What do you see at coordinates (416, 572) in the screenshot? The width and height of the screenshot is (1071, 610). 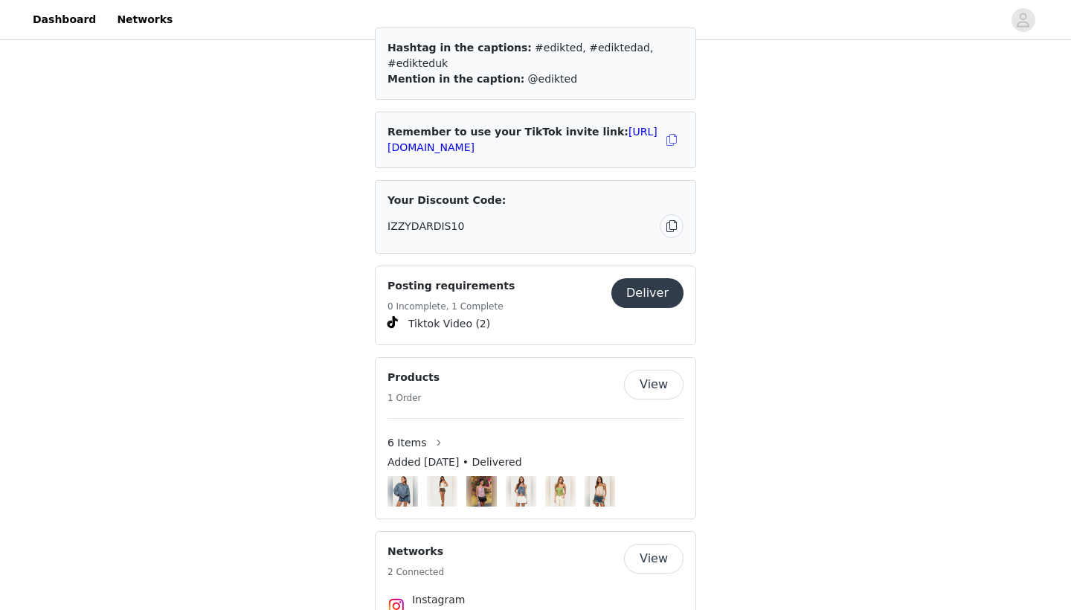 I see `h5: 2 Connected` at bounding box center [416, 572].